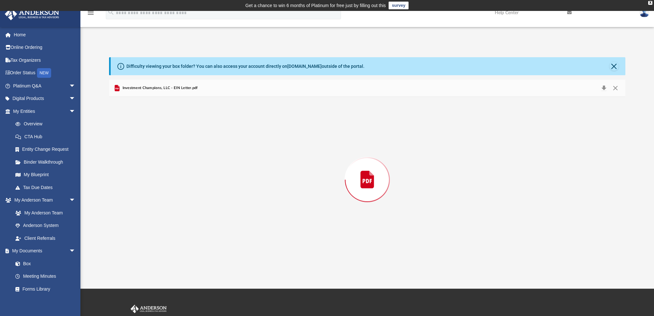 This screenshot has width=654, height=316. I want to click on a: My Blueprint, so click(45, 175).